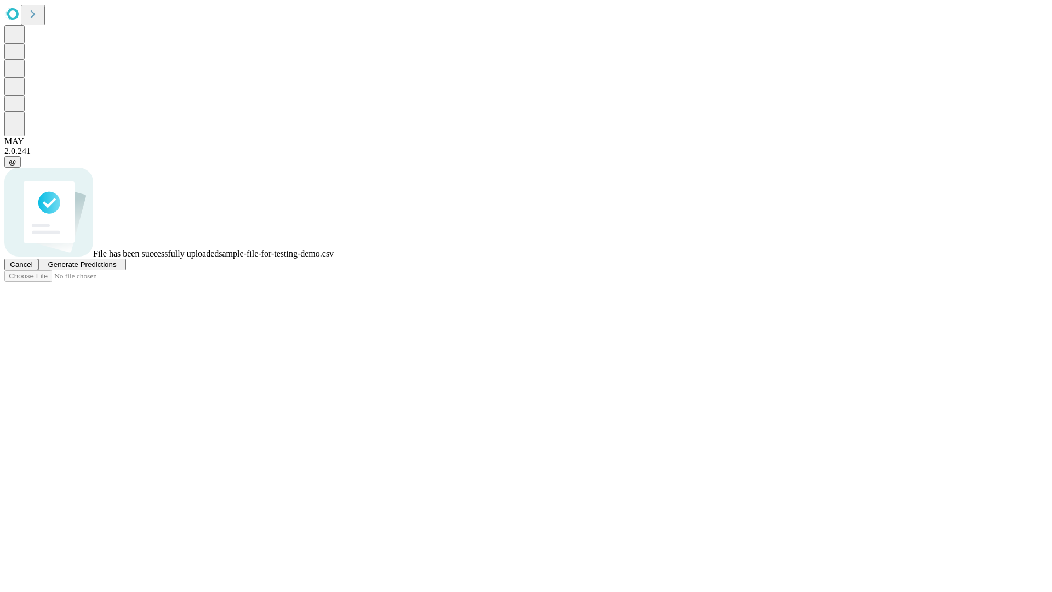  Describe the element at coordinates (82, 264) in the screenshot. I see `button: Generate Predictions` at that location.